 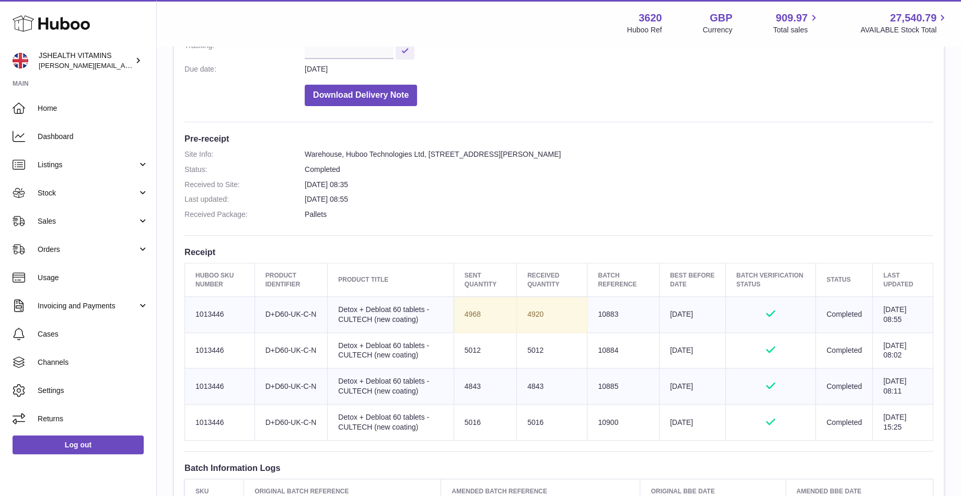 What do you see at coordinates (623, 350) in the screenshot?
I see `td: 10884` at bounding box center [623, 350].